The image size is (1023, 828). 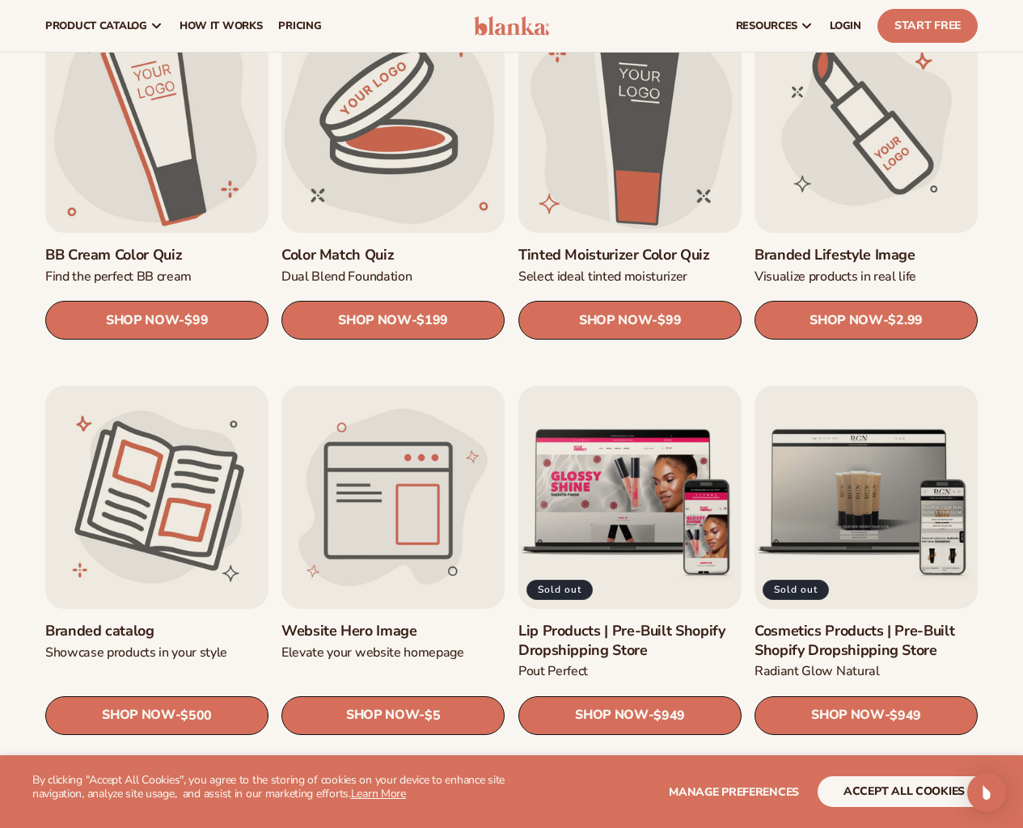 I want to click on a: BB Cream Color Quiz, so click(x=157, y=256).